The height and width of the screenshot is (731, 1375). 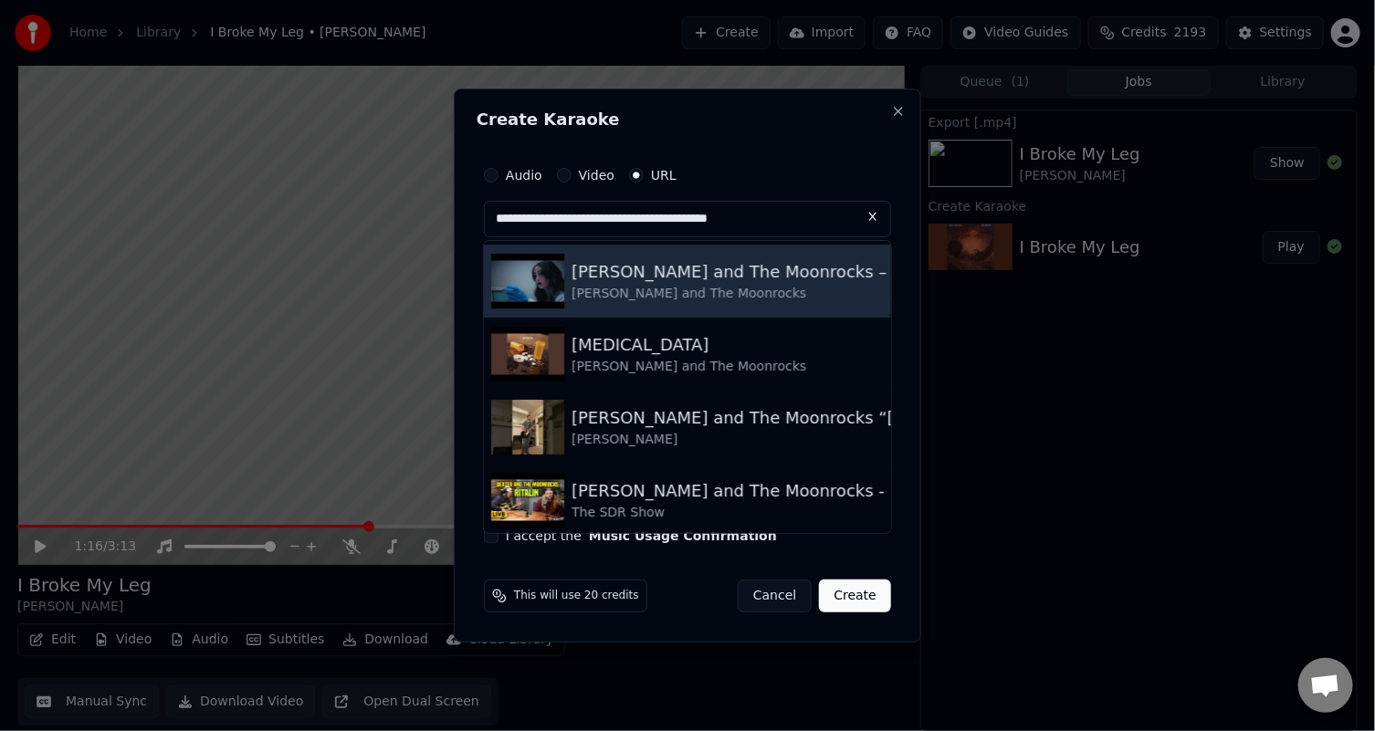 What do you see at coordinates (683, 536) in the screenshot?
I see `button: I accept the` at bounding box center [683, 536].